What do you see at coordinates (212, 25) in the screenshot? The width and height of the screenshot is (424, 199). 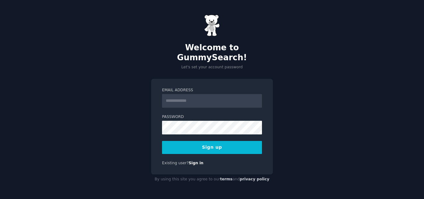 I see `img: Gummy Bear` at bounding box center [212, 25].